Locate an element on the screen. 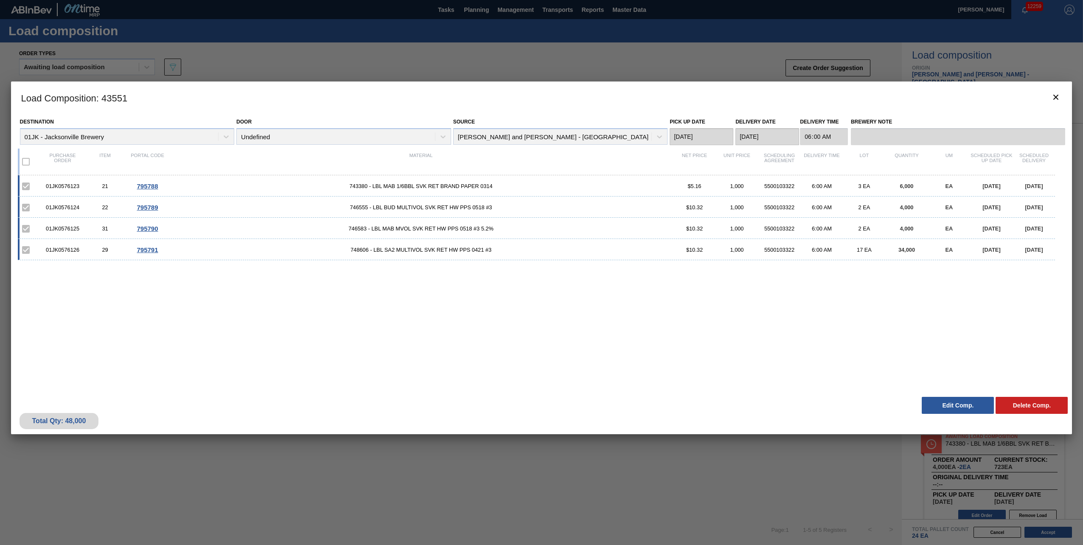 This screenshot has width=1083, height=545. div: 01JK0576126 is located at coordinates (63, 250).